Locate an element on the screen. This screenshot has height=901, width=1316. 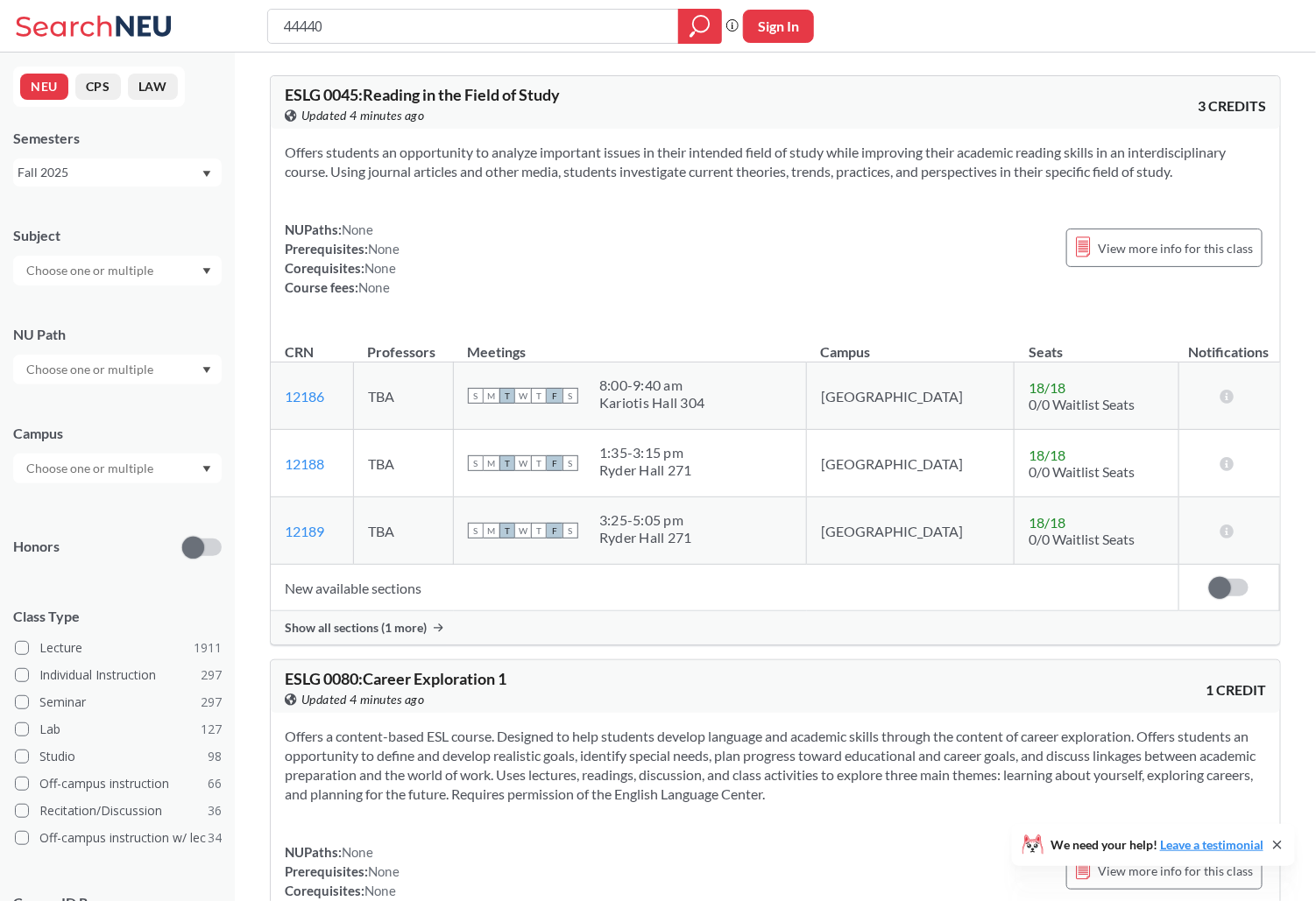
th: Campus is located at coordinates (910, 343).